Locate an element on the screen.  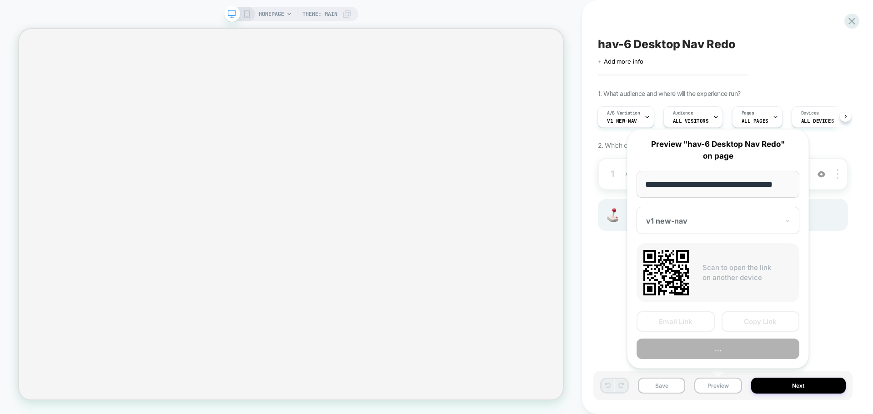
img: close is located at coordinates (837, 174).